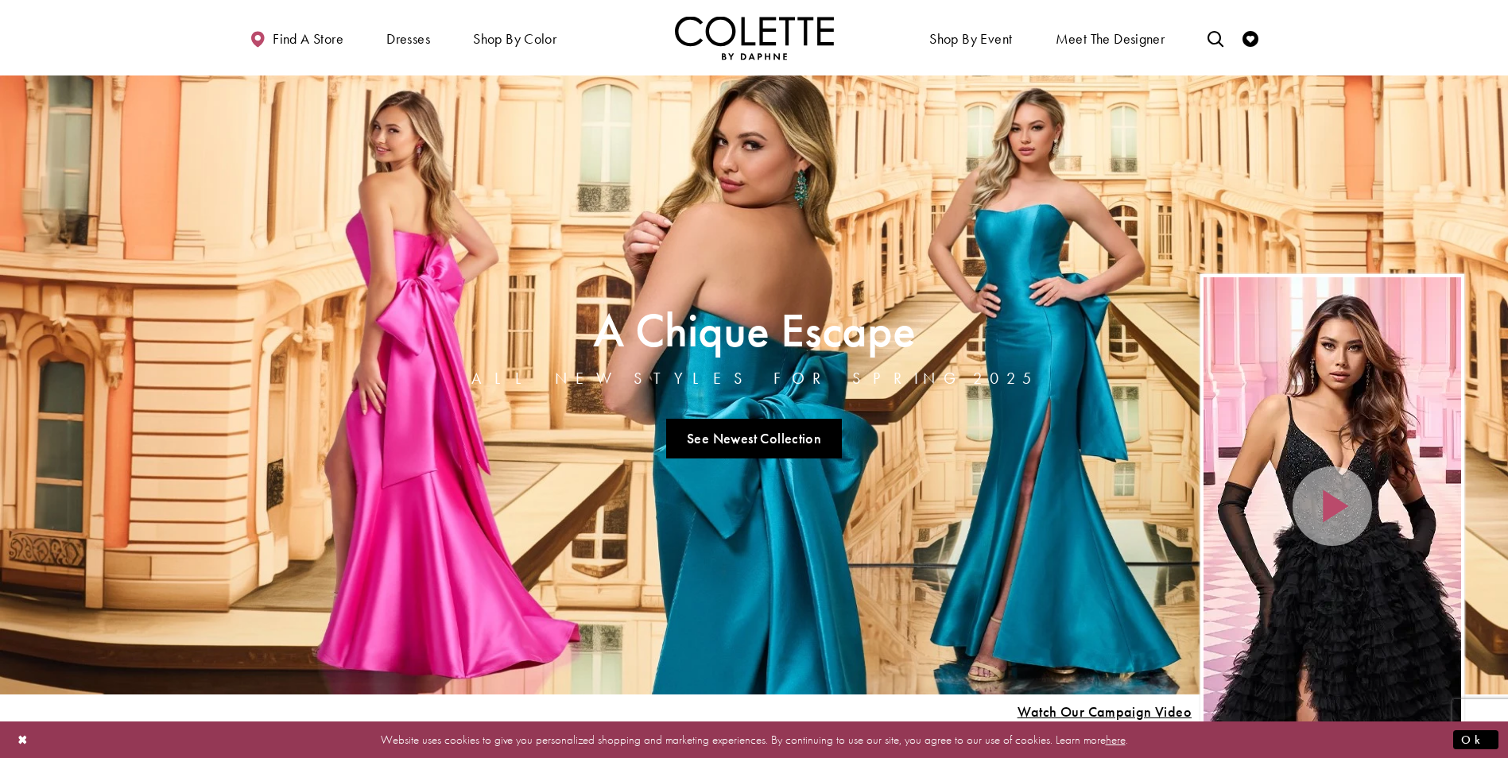 The image size is (1508, 758). I want to click on span: Play Slide #15 Video, so click(1104, 712).